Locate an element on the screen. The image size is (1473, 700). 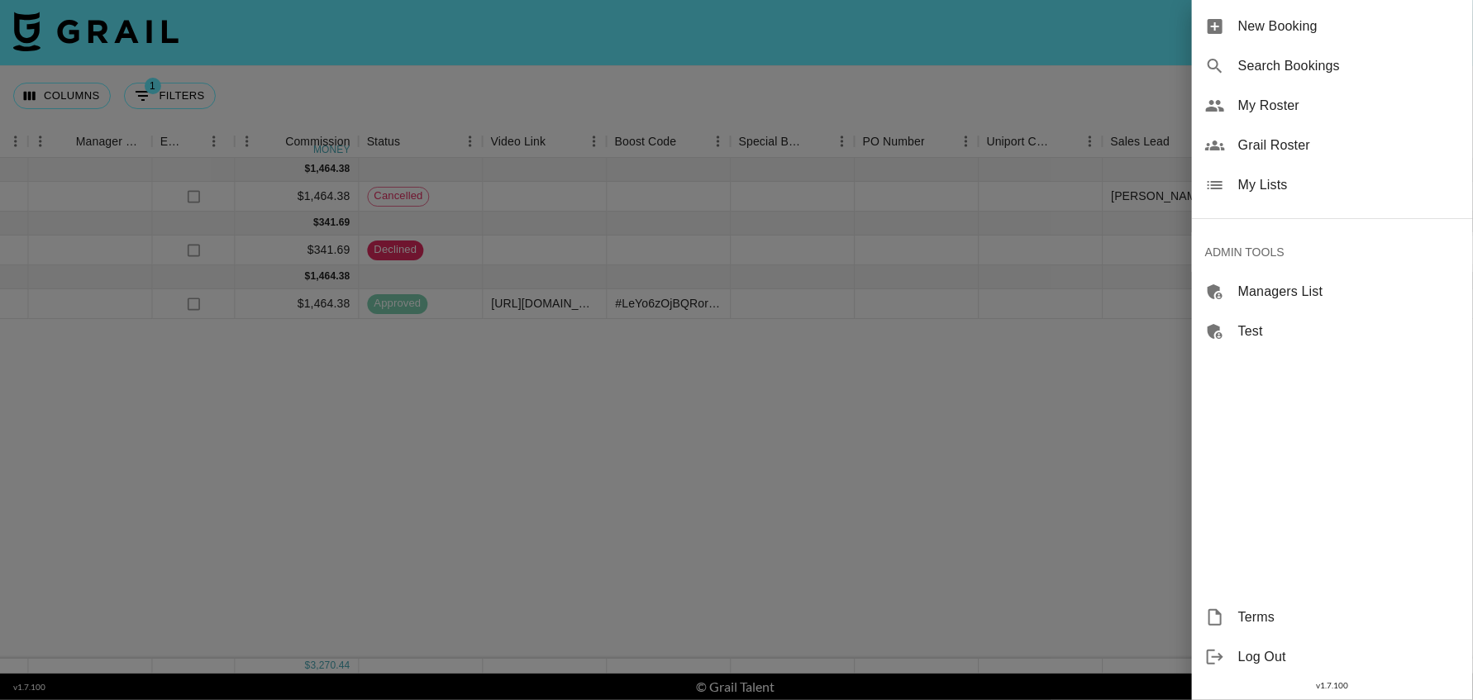
div: My Roster is located at coordinates (1333, 106).